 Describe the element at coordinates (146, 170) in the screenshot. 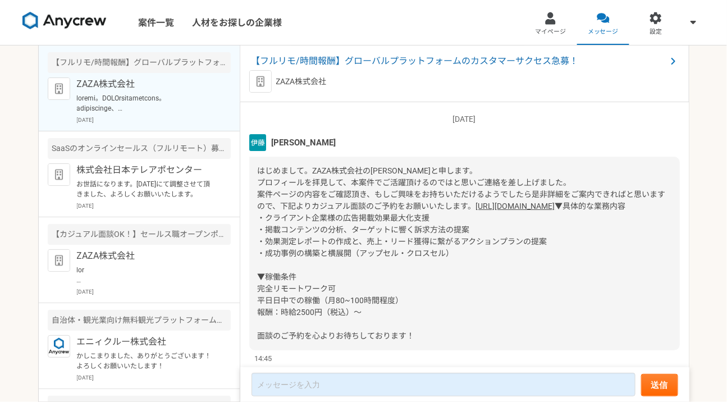

I see `p: 株式会社日本テレアポセンター` at that location.